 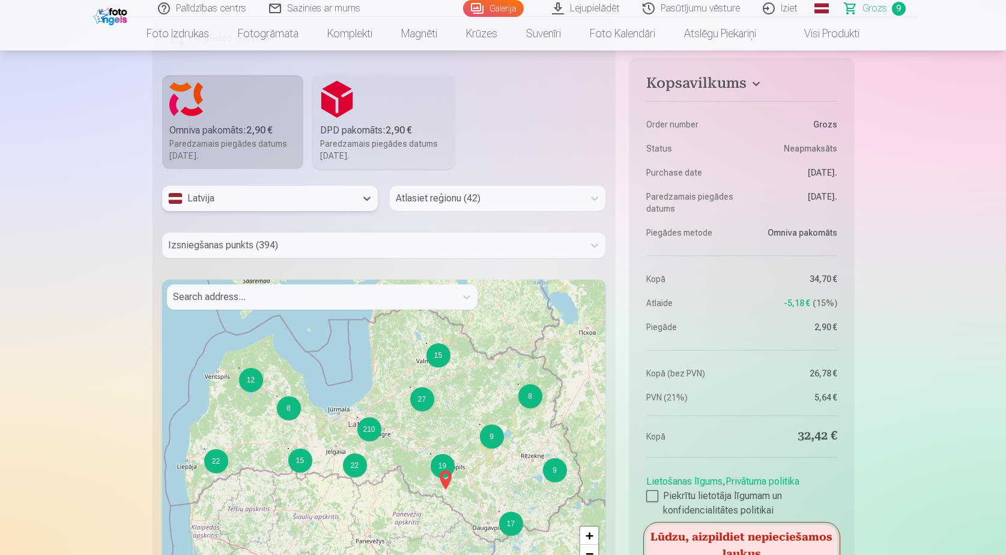 I want to click on a: Foto kalendāri, so click(x=622, y=34).